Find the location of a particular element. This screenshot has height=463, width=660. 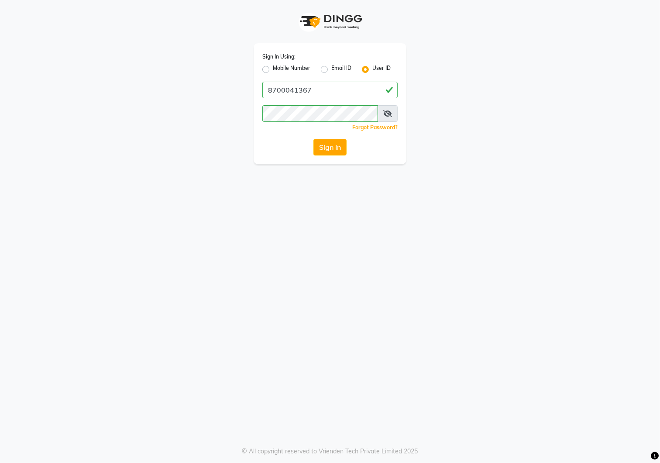

label: Sign In Using: is located at coordinates (279, 57).